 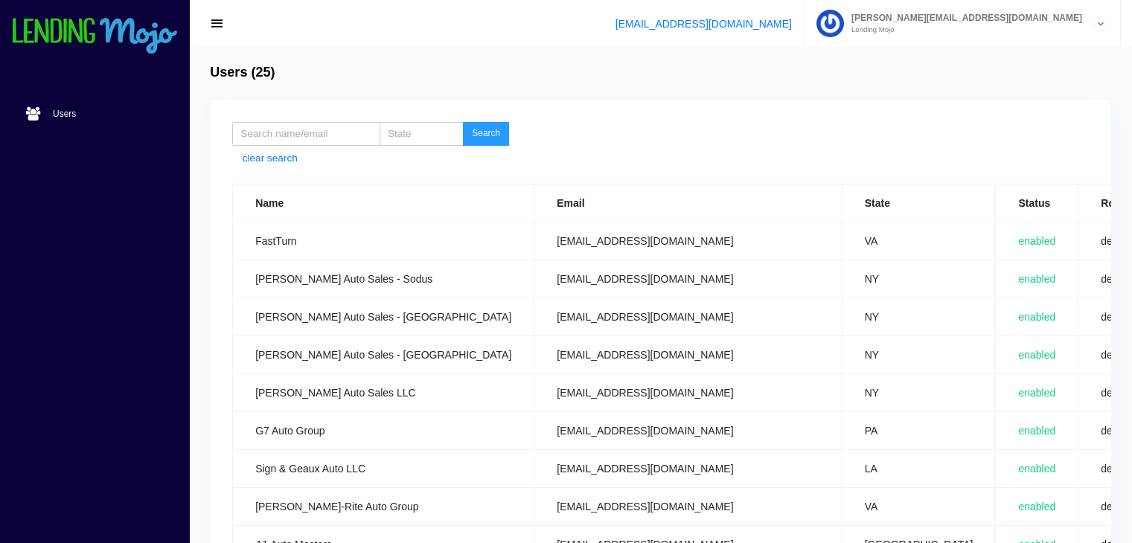 I want to click on td: FastTurn, so click(x=383, y=241).